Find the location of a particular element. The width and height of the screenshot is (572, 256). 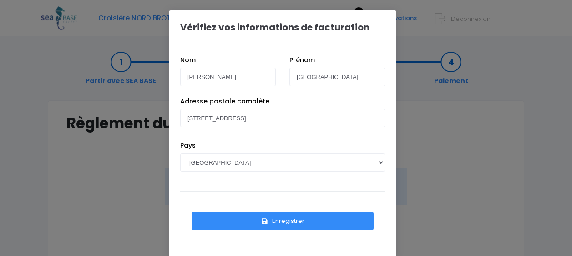

label: Nom is located at coordinates (188, 60).